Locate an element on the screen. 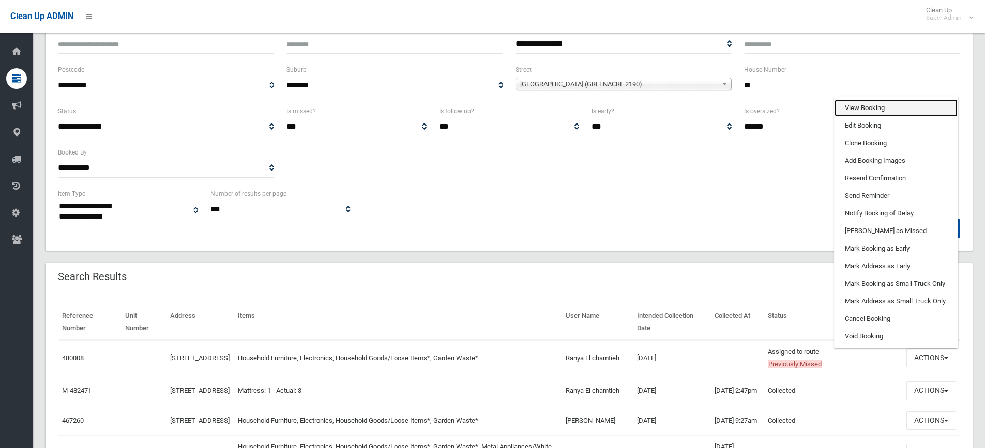 The width and height of the screenshot is (985, 448). a: Add Booking Images is located at coordinates (896, 161).